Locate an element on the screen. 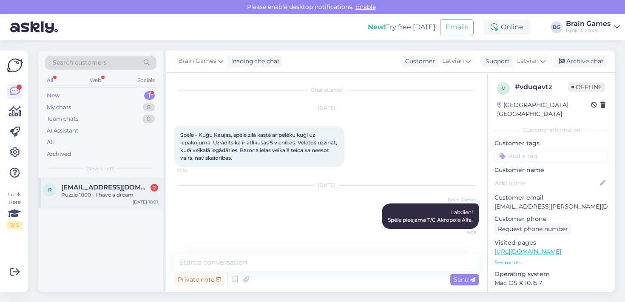 This screenshot has width=625, height=302. div: Customer is located at coordinates (418, 61).